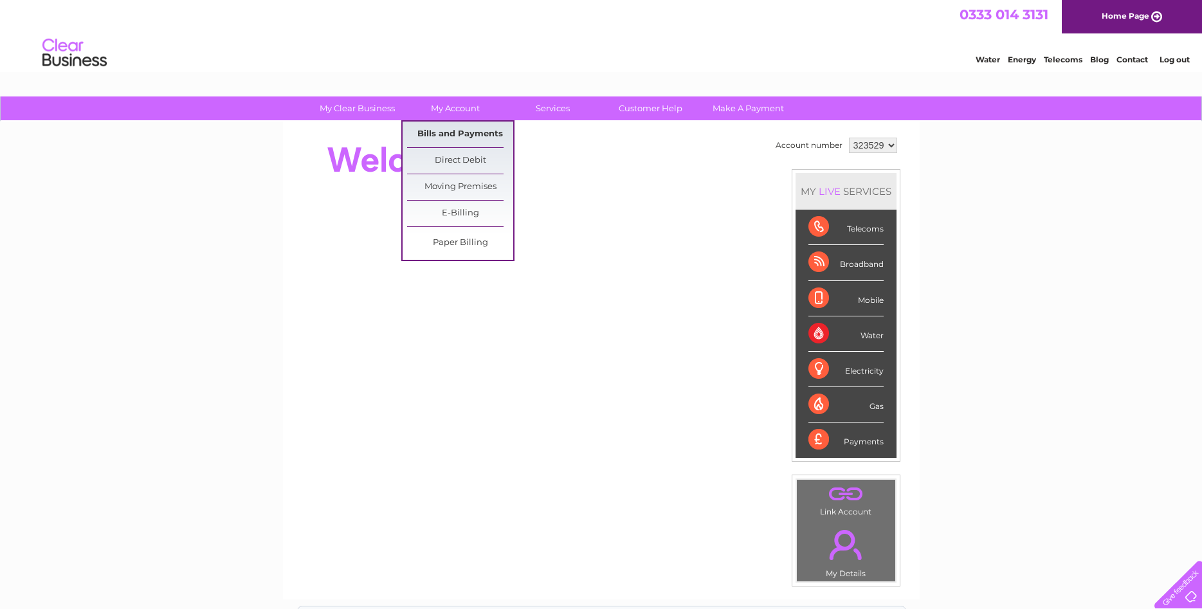 Image resolution: width=1202 pixels, height=609 pixels. What do you see at coordinates (845, 404) in the screenshot?
I see `div: Gas` at bounding box center [845, 404].